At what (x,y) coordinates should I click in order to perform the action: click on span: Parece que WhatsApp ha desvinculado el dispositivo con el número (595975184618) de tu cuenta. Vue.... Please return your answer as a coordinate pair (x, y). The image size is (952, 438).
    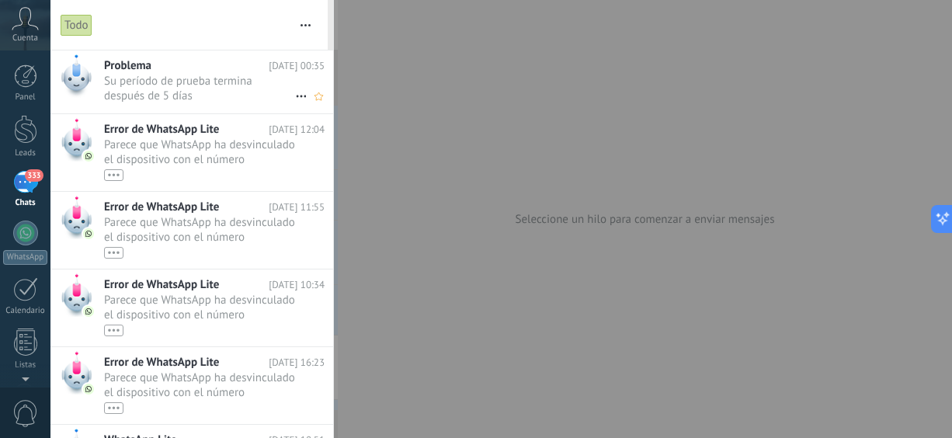
    Looking at the image, I should click on (200, 315).